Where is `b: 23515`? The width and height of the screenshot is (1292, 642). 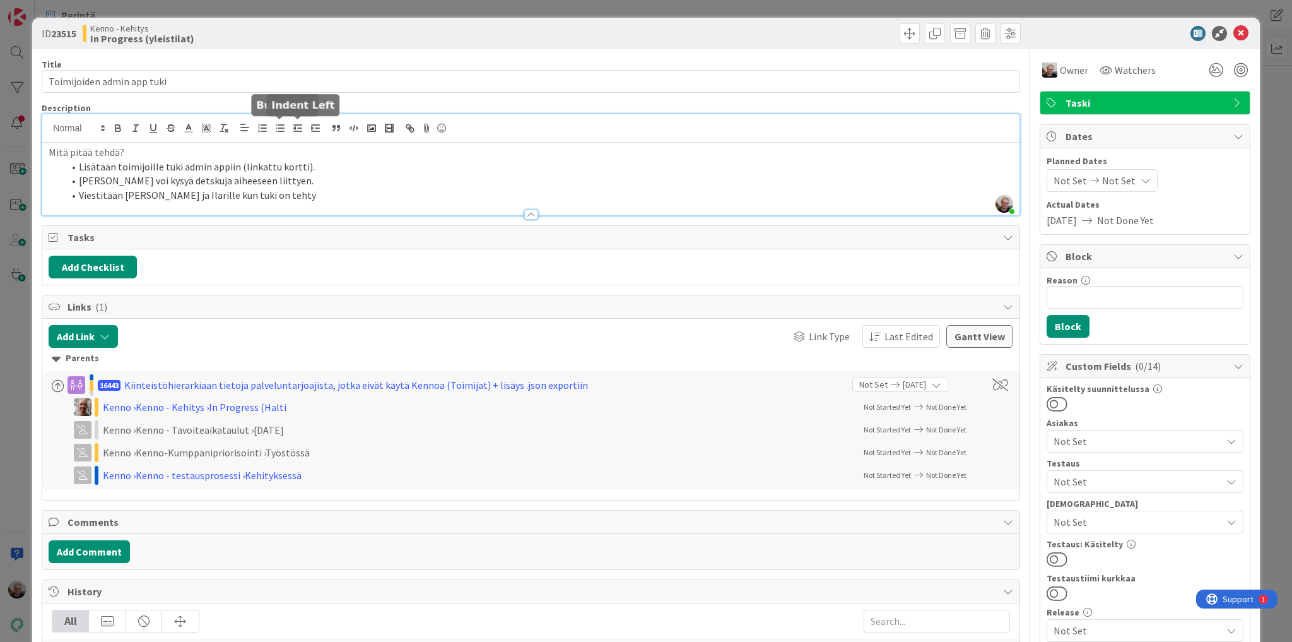
b: 23515 is located at coordinates (64, 33).